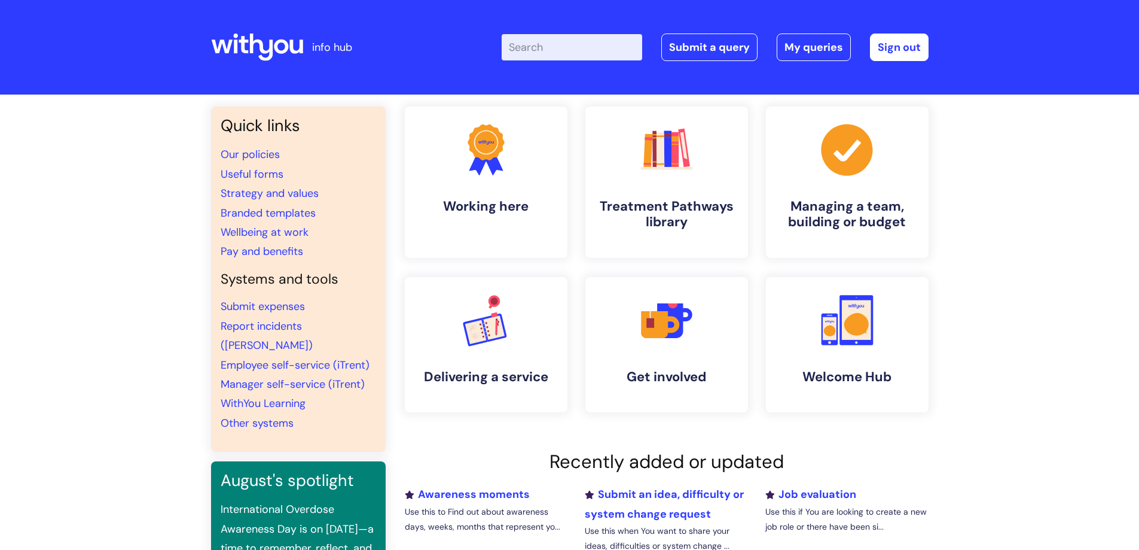 Image resolution: width=1139 pixels, height=550 pixels. What do you see at coordinates (572, 47) in the screenshot?
I see `input: Search` at bounding box center [572, 47].